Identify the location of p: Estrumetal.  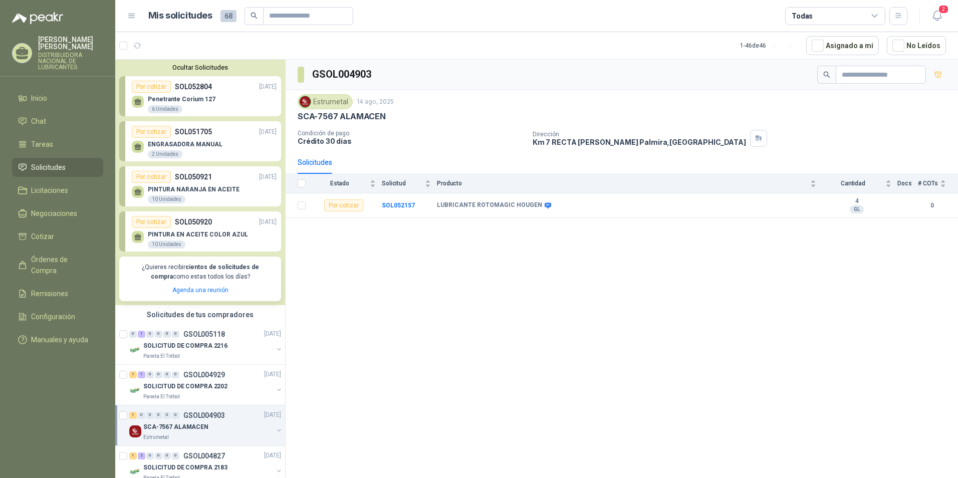
(156, 437).